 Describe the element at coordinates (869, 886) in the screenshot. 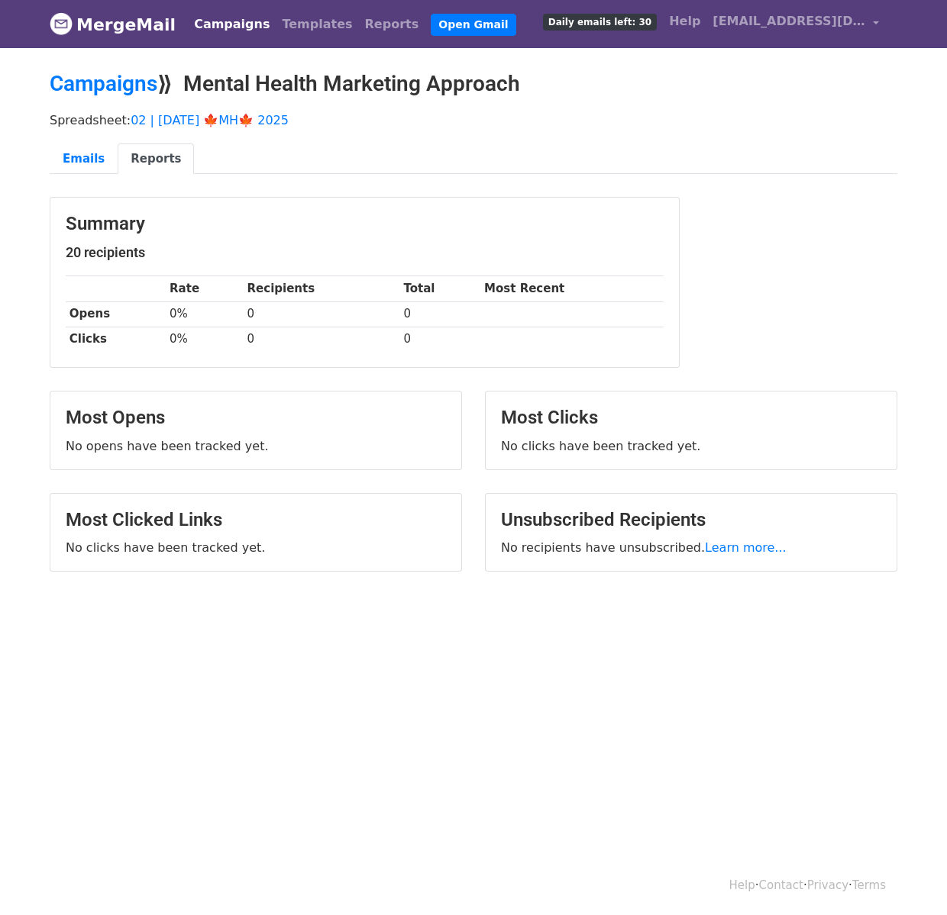

I see `a: Terms` at that location.